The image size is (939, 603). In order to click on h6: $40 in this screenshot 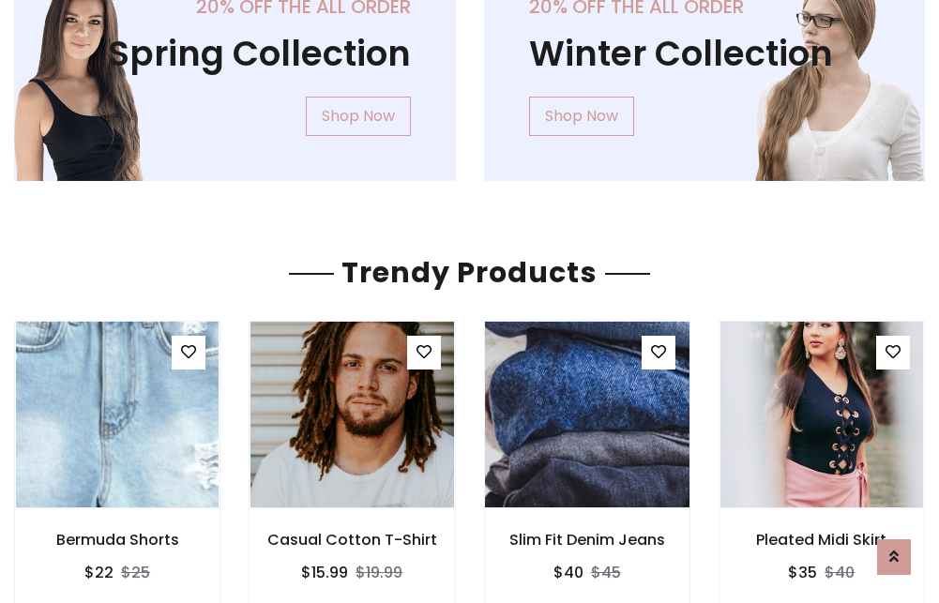, I will do `click(568, 572)`.